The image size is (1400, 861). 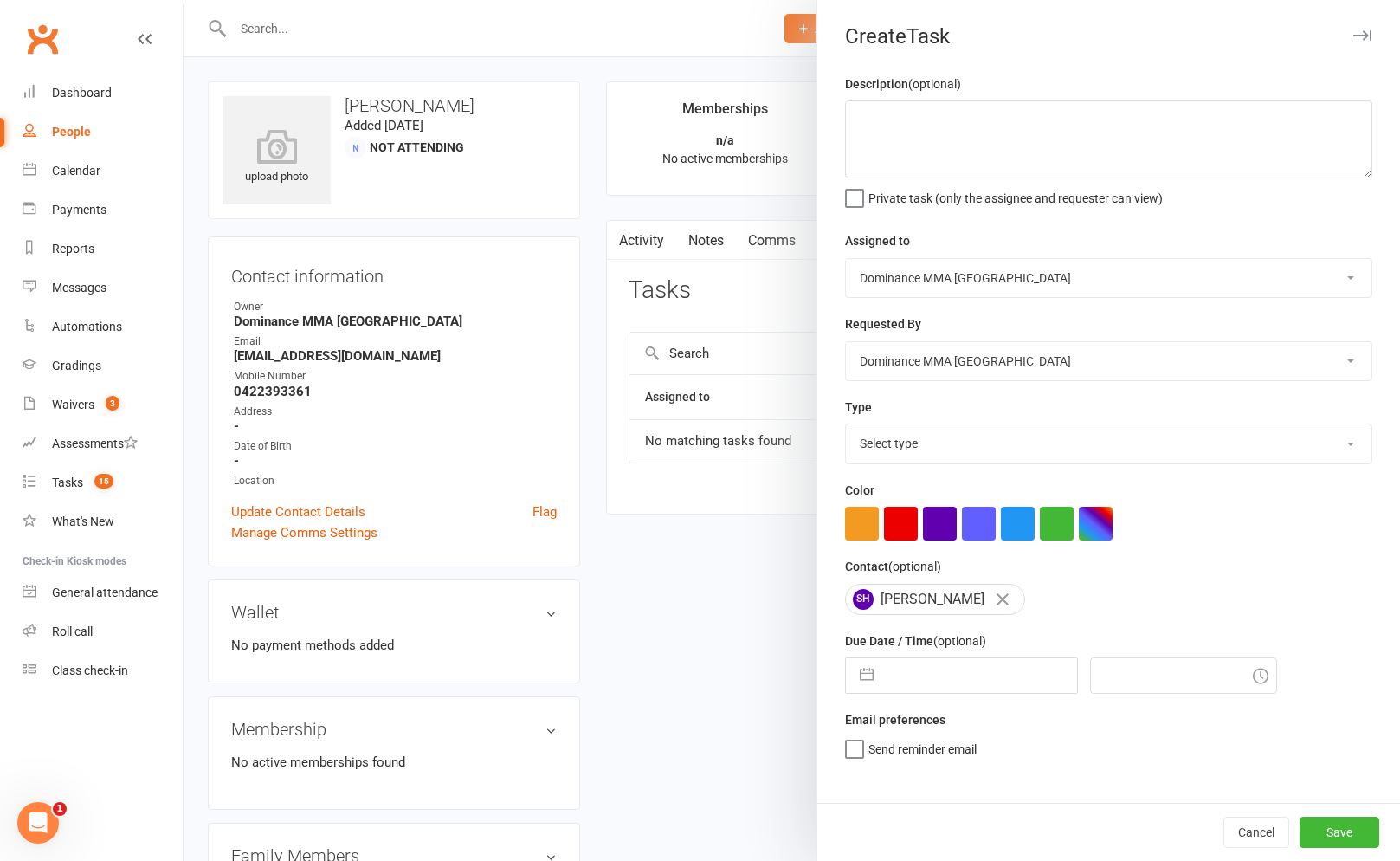 I want to click on div: Create Task, so click(x=1108, y=36).